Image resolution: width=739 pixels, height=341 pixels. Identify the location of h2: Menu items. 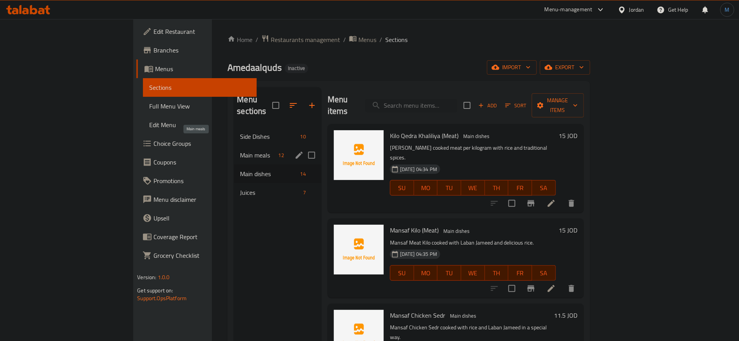
(341, 106).